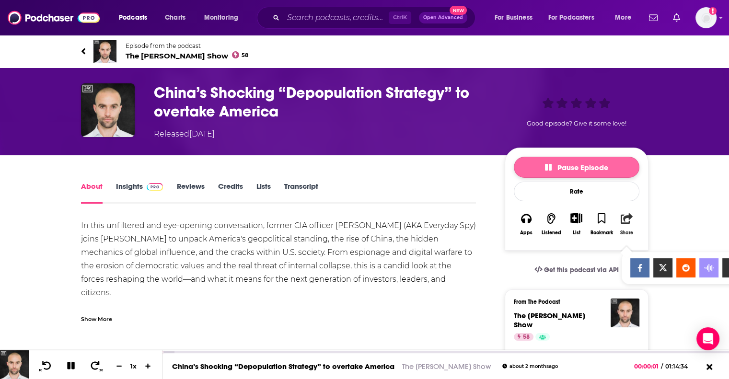  I want to click on button: Show More Button, so click(576, 218).